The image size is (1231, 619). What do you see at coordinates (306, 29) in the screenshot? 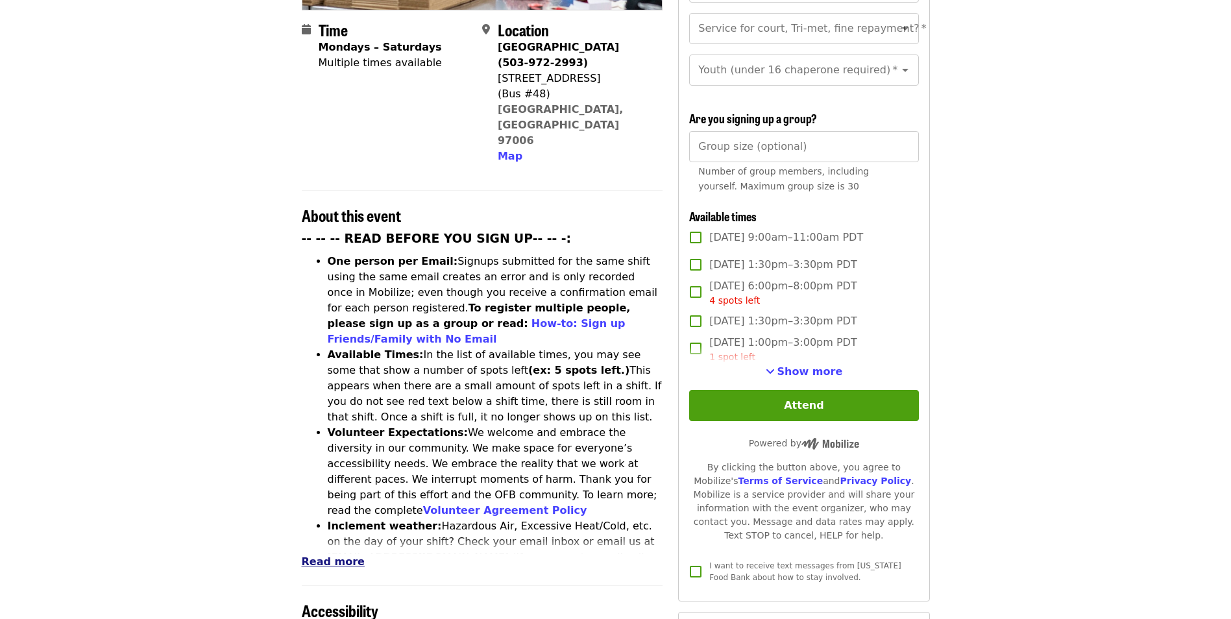
I see `i: calendar icon` at bounding box center [306, 29].